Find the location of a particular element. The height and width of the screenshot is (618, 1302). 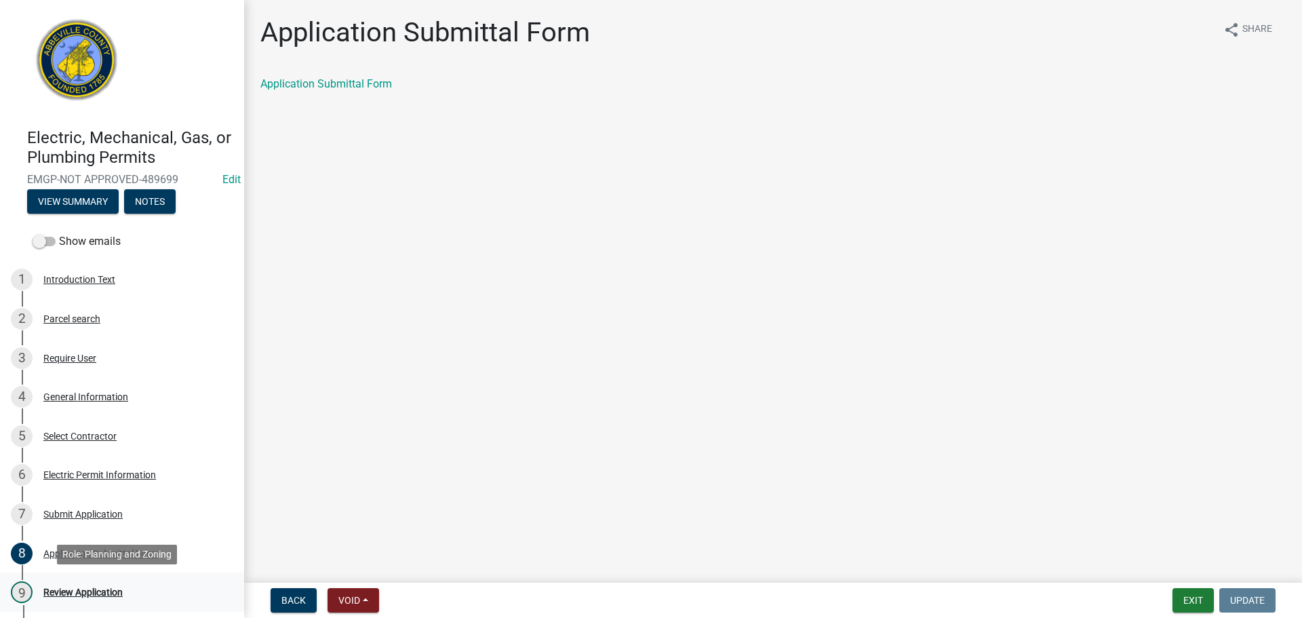

i: share is located at coordinates (1232, 30).